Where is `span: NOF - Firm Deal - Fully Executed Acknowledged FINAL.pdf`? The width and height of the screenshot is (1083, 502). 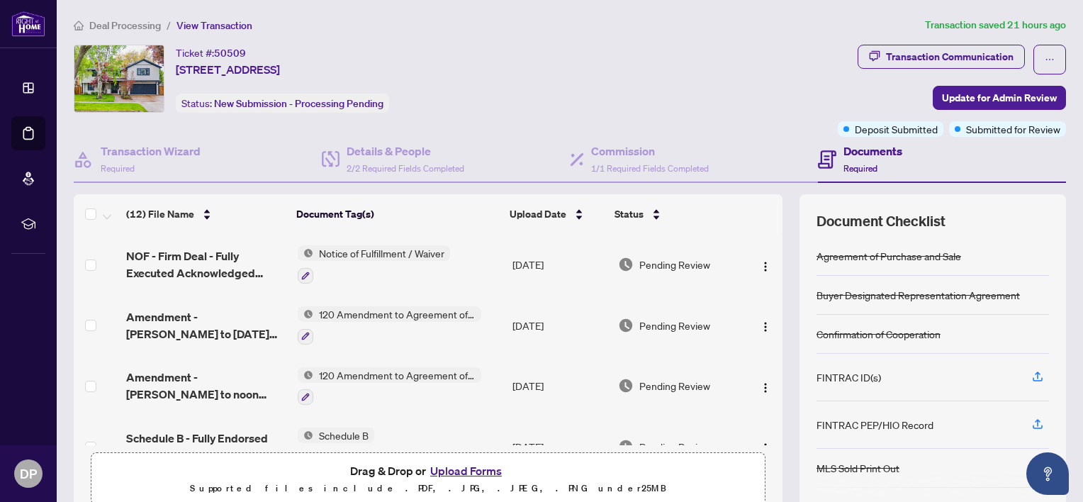
span: NOF - Firm Deal - Fully Executed Acknowledged FINAL.pdf is located at coordinates (206, 264).